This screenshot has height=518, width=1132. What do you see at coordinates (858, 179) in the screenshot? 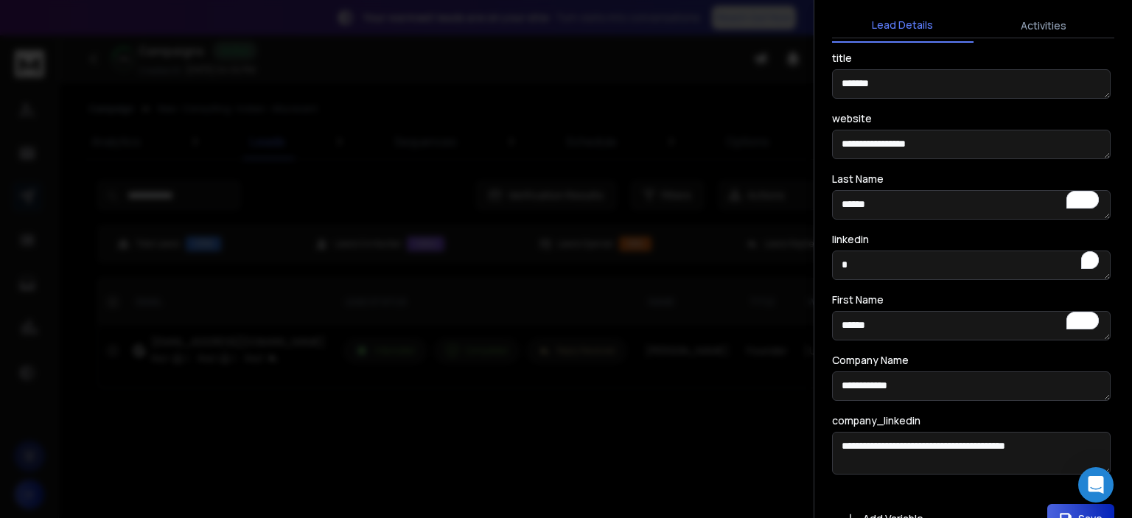
I see `label: Last Name` at bounding box center [858, 179].